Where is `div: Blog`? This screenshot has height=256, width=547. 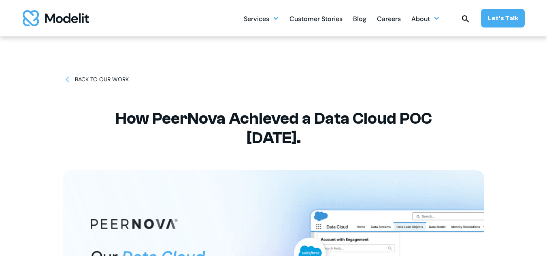 div: Blog is located at coordinates (359, 19).